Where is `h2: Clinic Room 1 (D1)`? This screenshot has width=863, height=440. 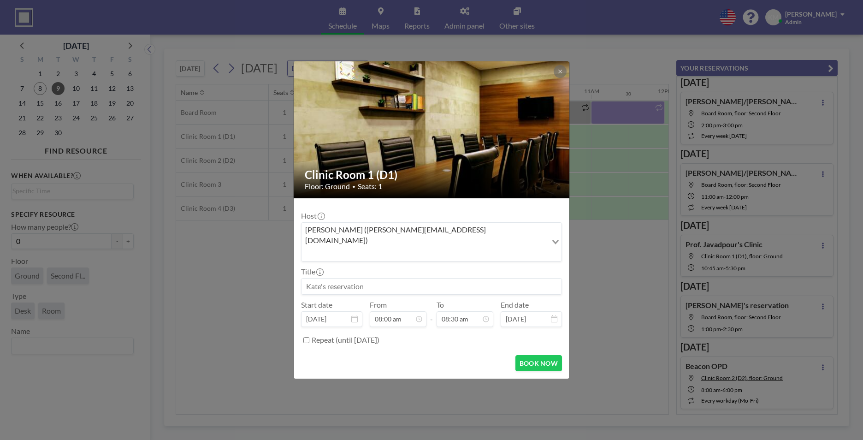
h2: Clinic Room 1 (D1) is located at coordinates (432, 175).